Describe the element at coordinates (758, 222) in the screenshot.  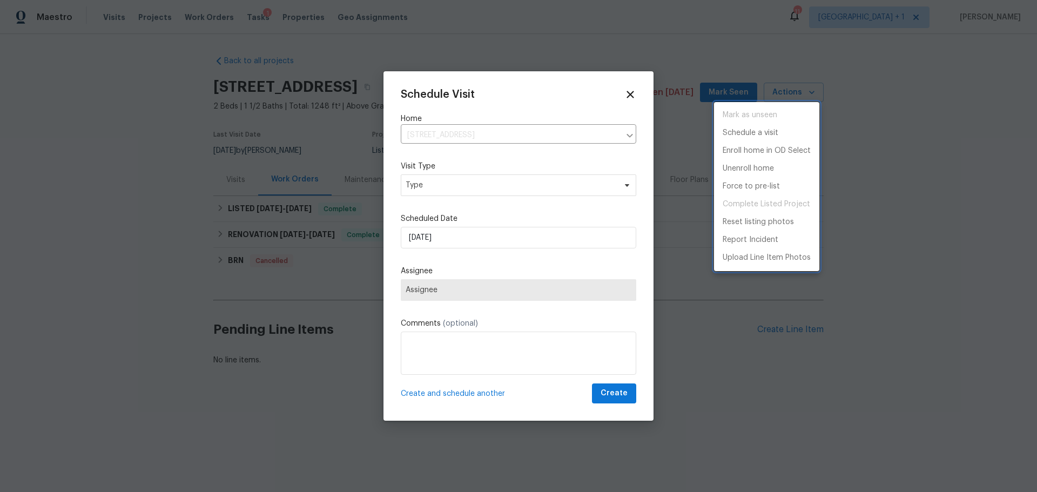
I see `p: Reset listing photos` at that location.